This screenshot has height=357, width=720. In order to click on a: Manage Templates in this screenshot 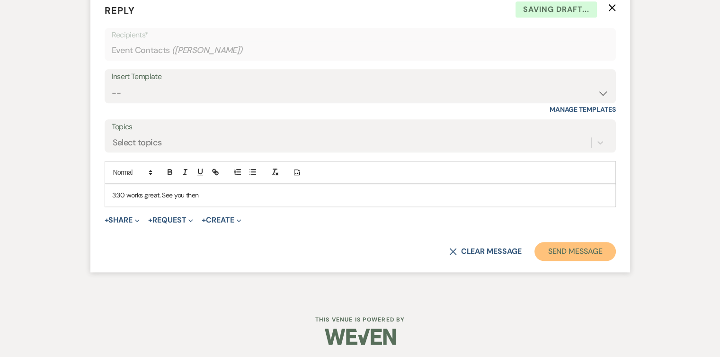, I will do `click(583, 109)`.